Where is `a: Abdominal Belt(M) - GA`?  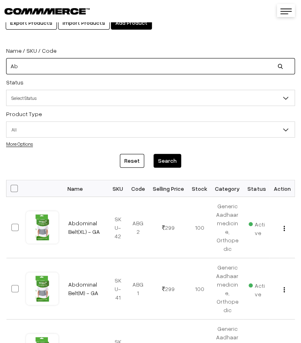 a: Abdominal Belt(M) - GA is located at coordinates (83, 289).